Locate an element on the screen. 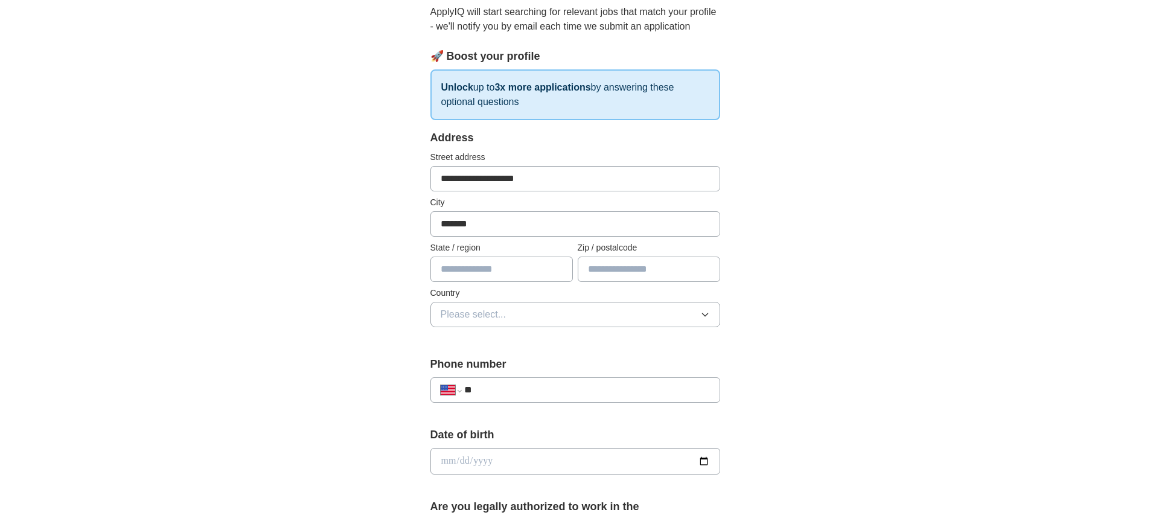  p: ApplyIQ will start searching for relevant jobs that match your profile - we'll notify you by emai... is located at coordinates (575, 19).